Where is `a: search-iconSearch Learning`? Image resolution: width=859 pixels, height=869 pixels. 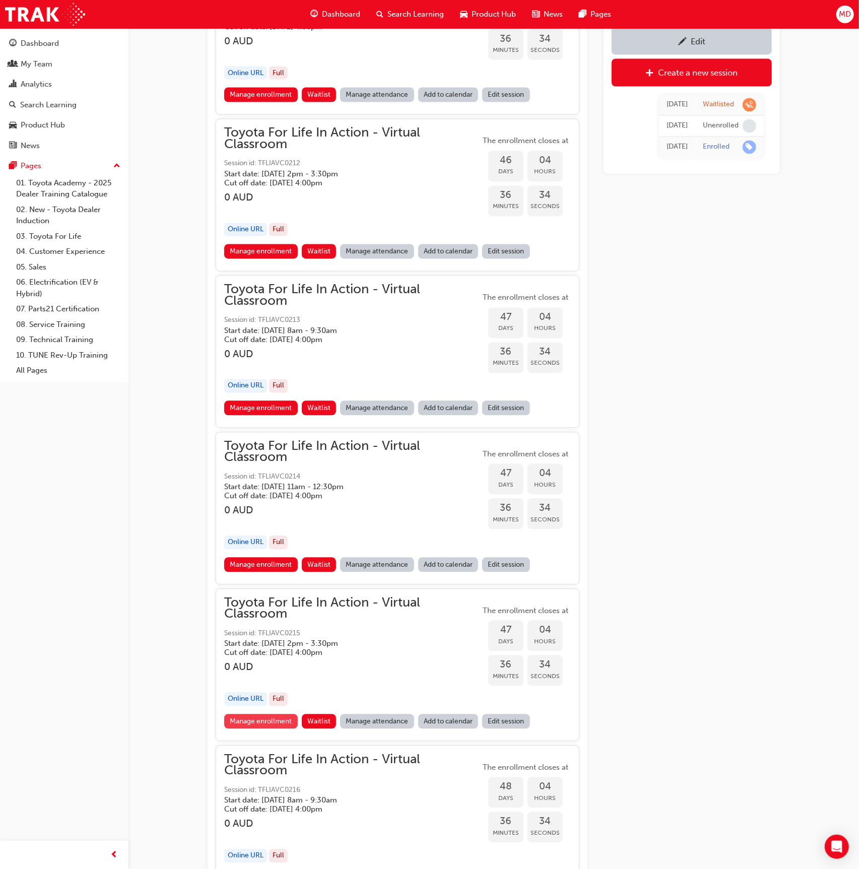 a: search-iconSearch Learning is located at coordinates (410, 14).